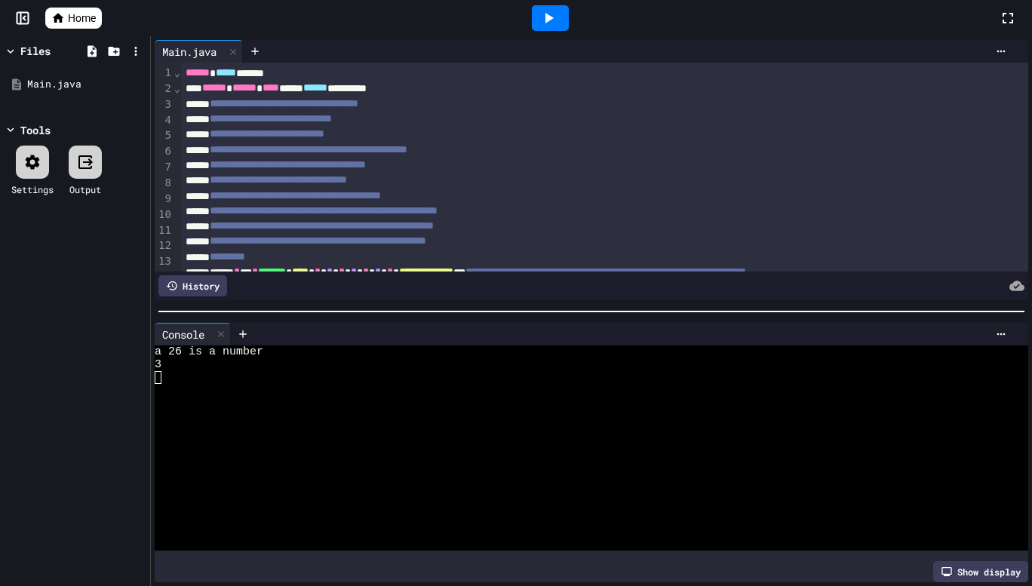 This screenshot has width=1032, height=586. Describe the element at coordinates (158, 364) in the screenshot. I see `span: 3` at that location.